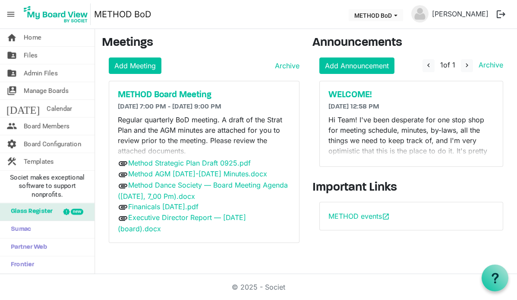  Describe the element at coordinates (467, 65) in the screenshot. I see `span: navigate_next` at that location.